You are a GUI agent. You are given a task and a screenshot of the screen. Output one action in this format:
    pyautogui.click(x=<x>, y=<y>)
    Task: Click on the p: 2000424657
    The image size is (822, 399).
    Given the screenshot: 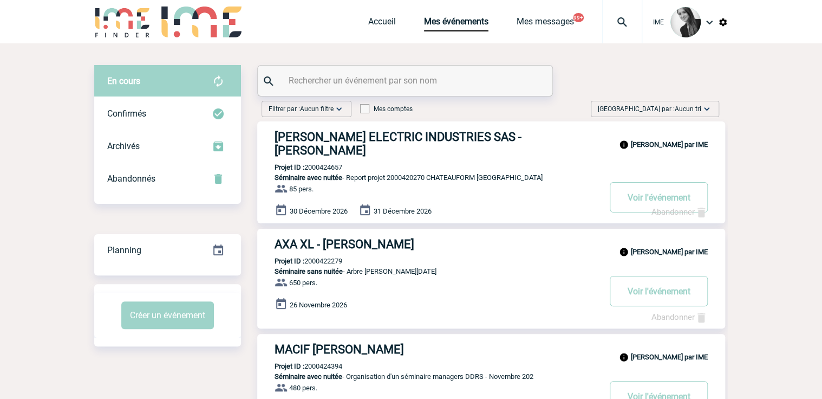 What is the action you would take?
    pyautogui.click(x=299, y=167)
    